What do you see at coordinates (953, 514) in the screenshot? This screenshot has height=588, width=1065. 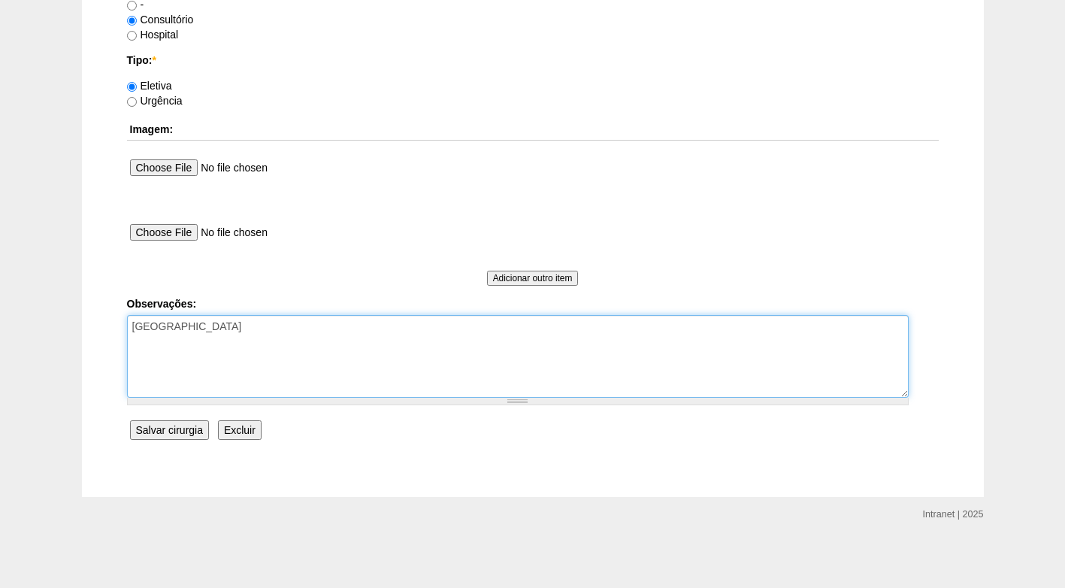 I see `div: Intranet | 2025` at bounding box center [953, 514].